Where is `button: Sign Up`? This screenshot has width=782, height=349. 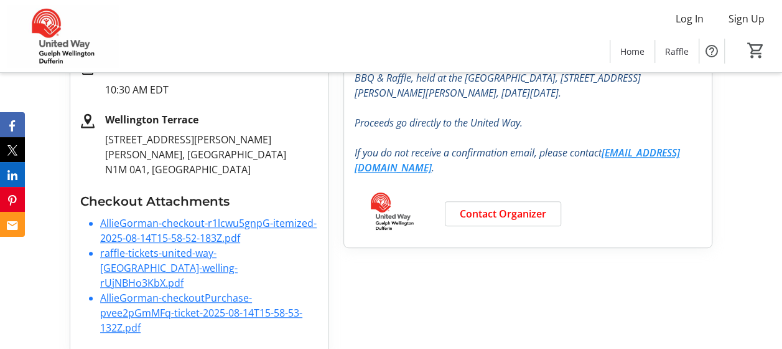 button: Sign Up is located at coordinates (747, 19).